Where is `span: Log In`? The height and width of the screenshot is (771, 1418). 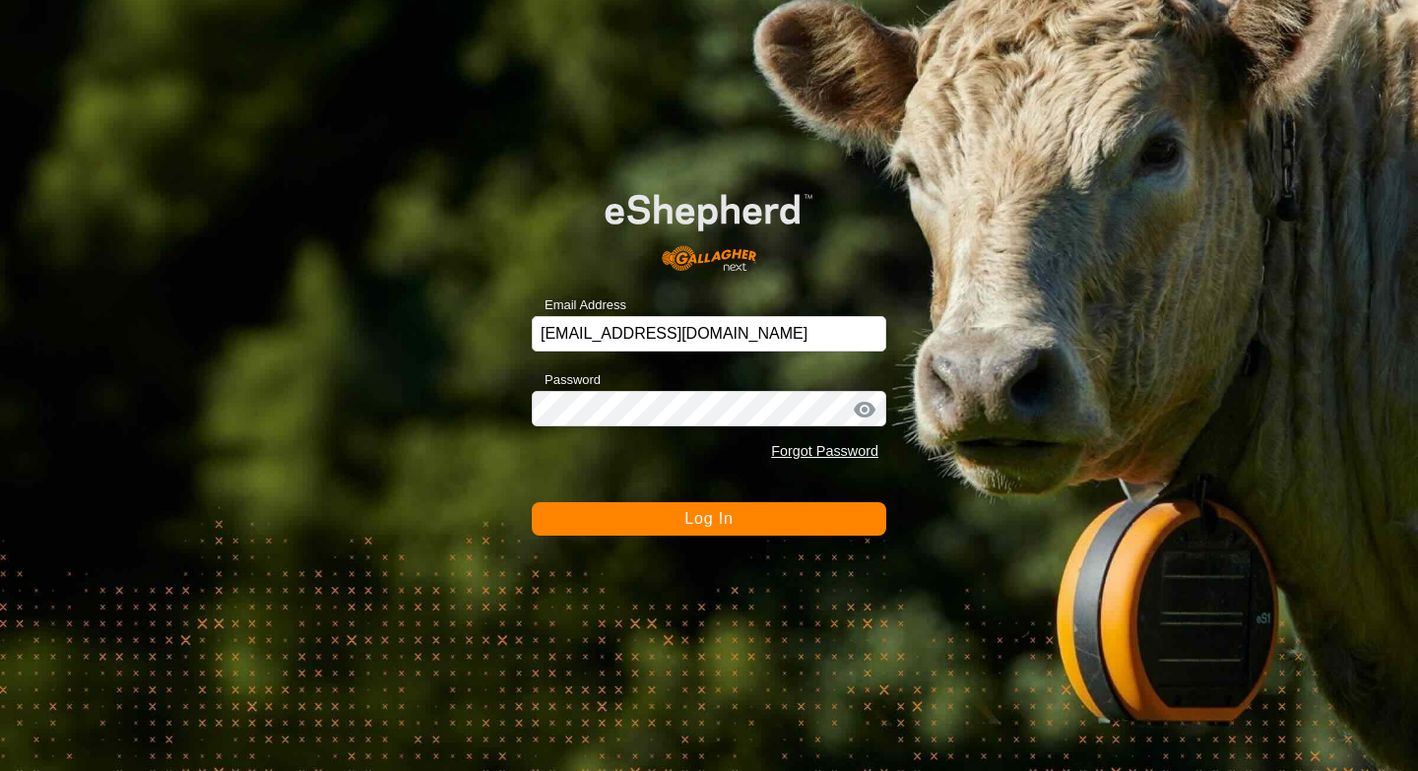
span: Log In is located at coordinates (708, 518).